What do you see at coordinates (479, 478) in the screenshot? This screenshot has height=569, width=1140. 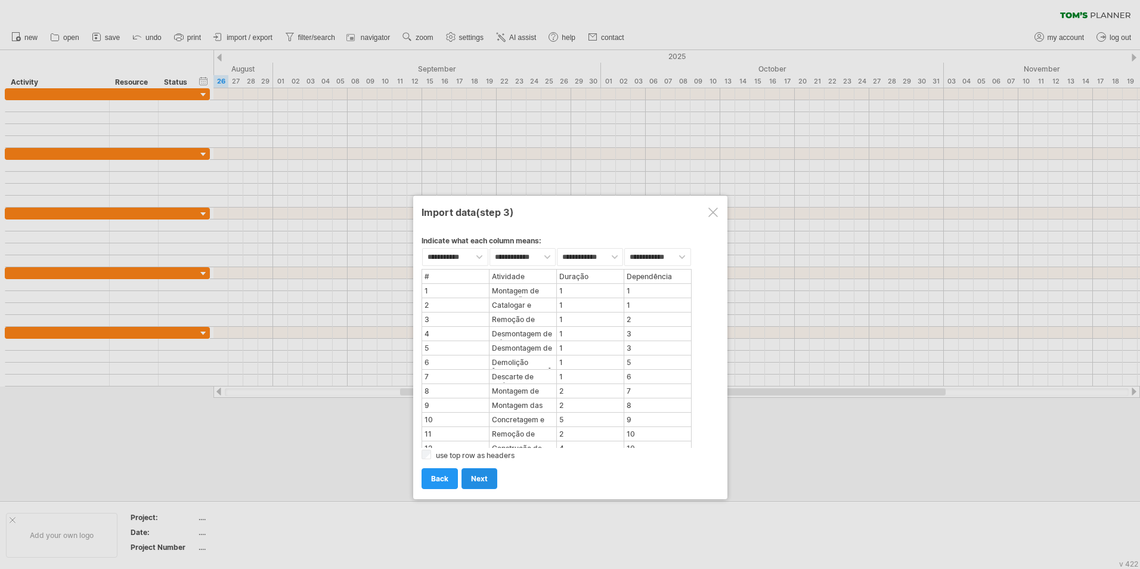 I see `a: next` at bounding box center [479, 478].